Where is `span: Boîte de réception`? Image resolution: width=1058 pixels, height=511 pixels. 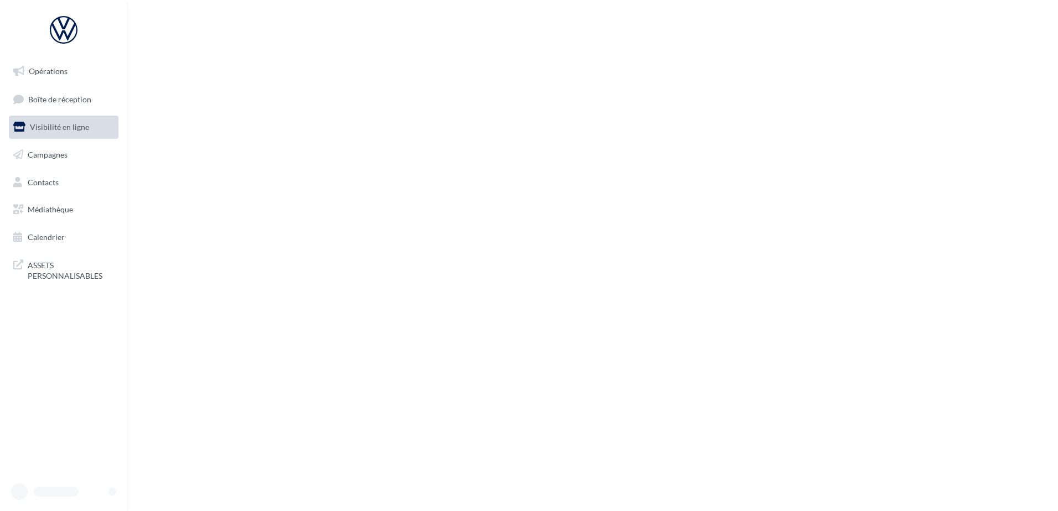
span: Boîte de réception is located at coordinates (60, 99).